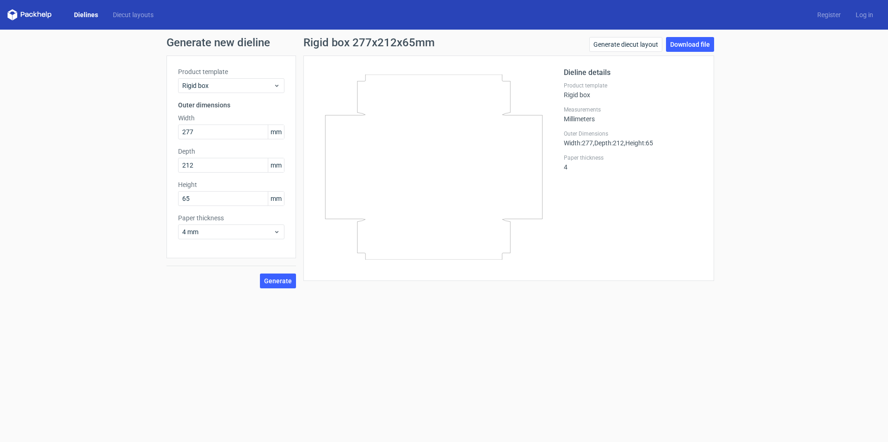  I want to click on a: Download file, so click(690, 44).